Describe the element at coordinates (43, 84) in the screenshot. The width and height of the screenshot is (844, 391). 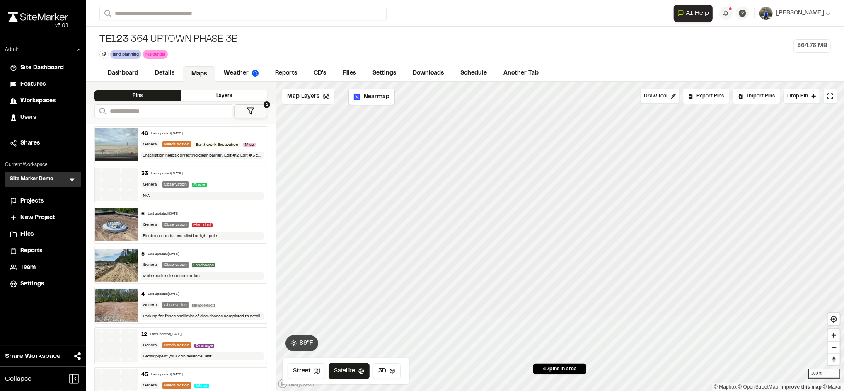
I see `a: Features` at that location.